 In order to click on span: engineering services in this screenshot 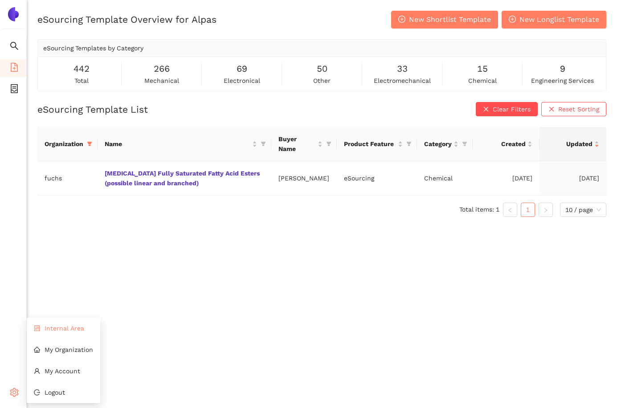, I will do `click(562, 81)`.